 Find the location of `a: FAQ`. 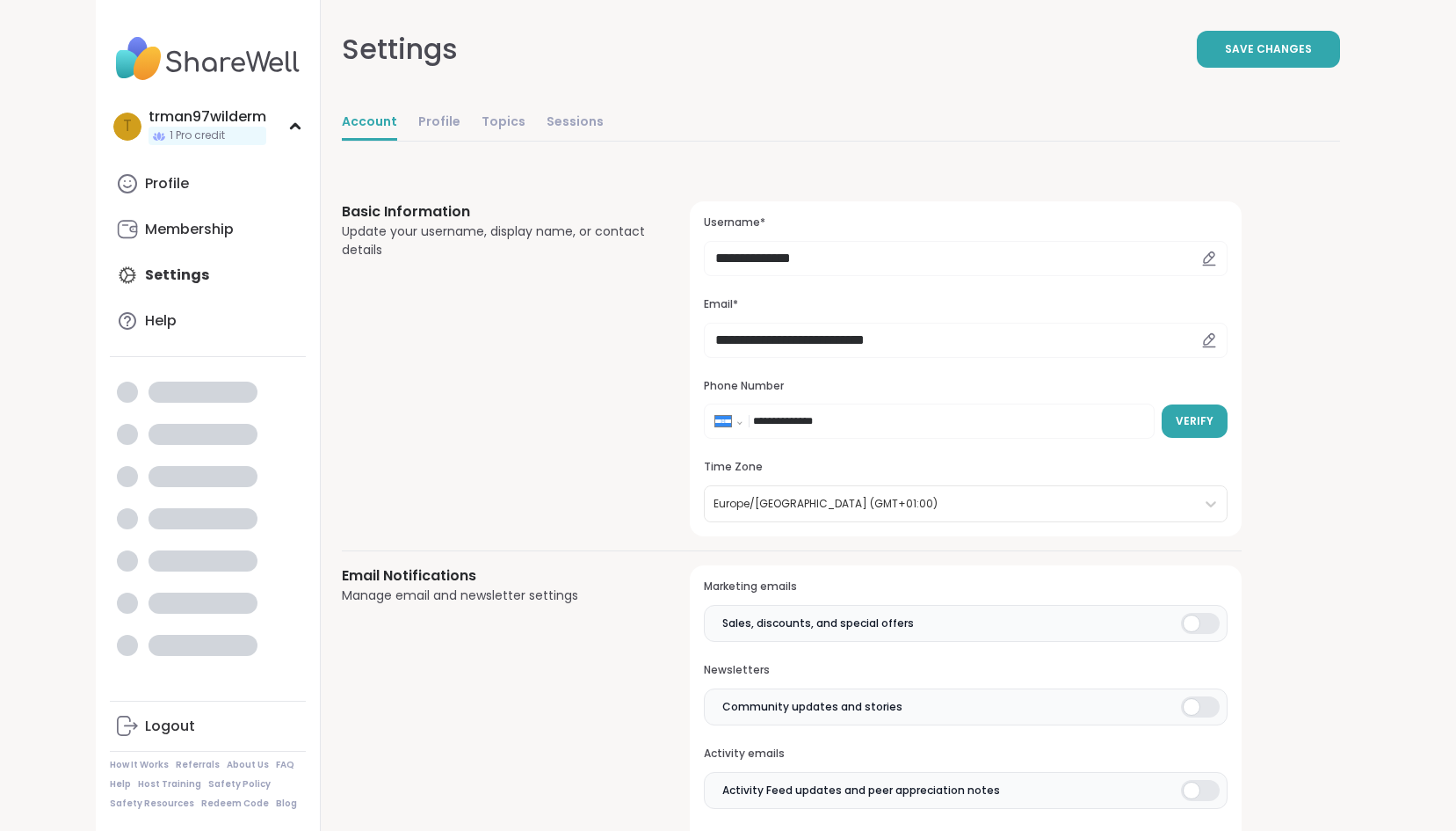

a: FAQ is located at coordinates (285, 764).